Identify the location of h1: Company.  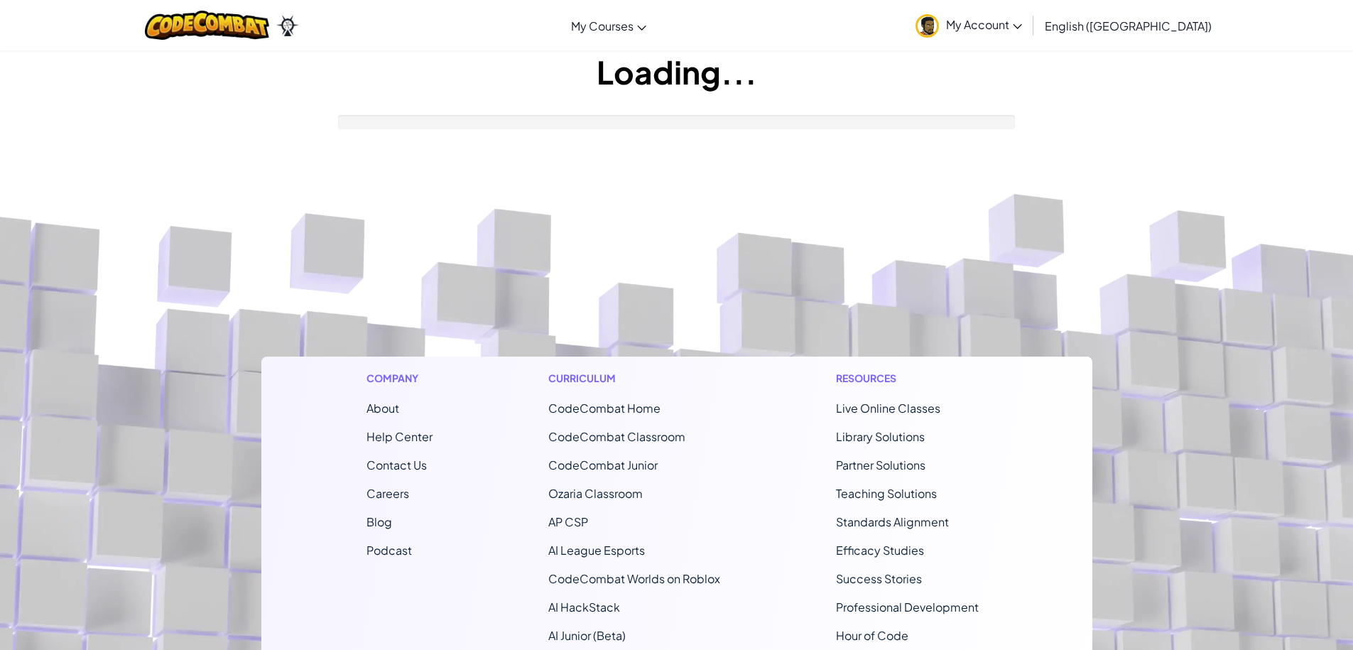
(399, 378).